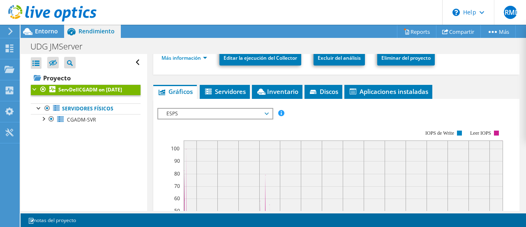 The height and width of the screenshot is (227, 526). I want to click on text: IOPS de Write, so click(440, 133).